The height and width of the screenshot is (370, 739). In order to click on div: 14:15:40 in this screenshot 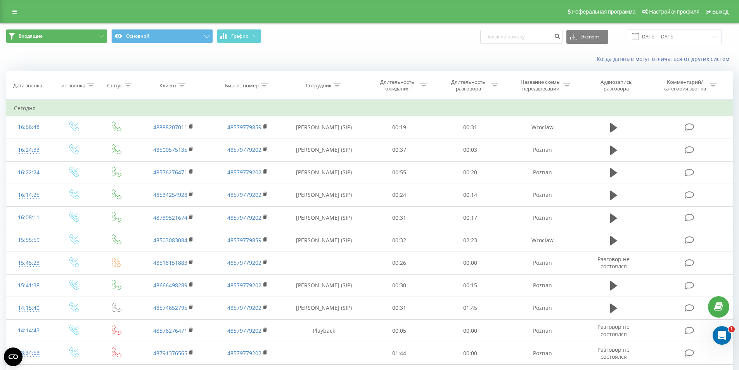, I will do `click(29, 308)`.